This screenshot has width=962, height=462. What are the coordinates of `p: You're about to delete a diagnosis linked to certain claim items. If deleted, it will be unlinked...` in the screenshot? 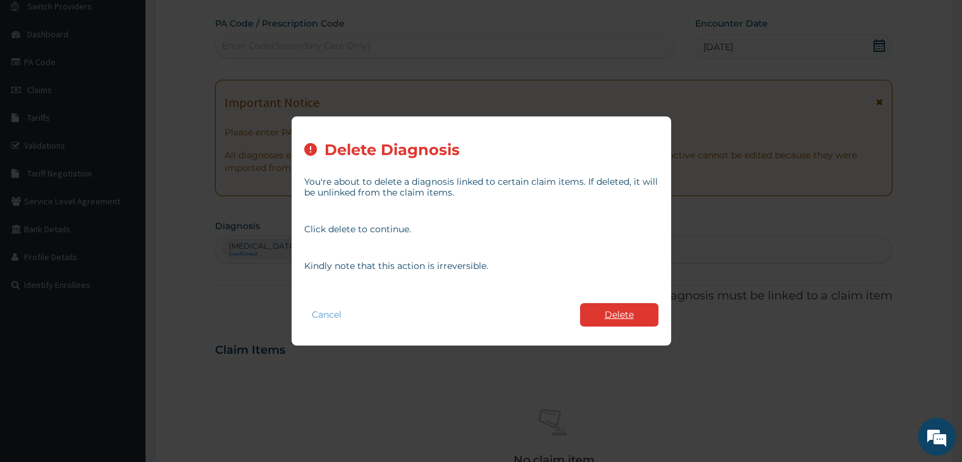 It's located at (481, 187).